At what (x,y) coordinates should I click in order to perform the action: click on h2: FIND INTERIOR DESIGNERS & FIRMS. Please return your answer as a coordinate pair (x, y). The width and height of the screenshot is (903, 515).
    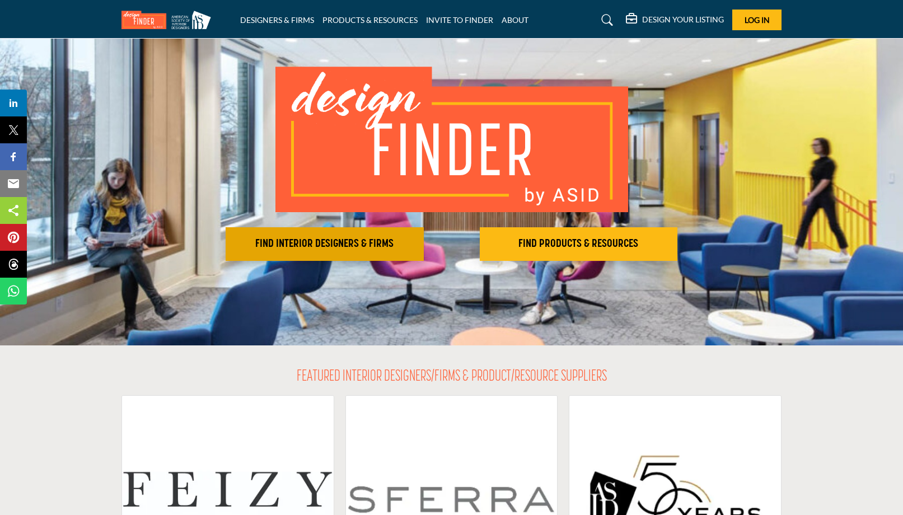
    Looking at the image, I should click on (325, 244).